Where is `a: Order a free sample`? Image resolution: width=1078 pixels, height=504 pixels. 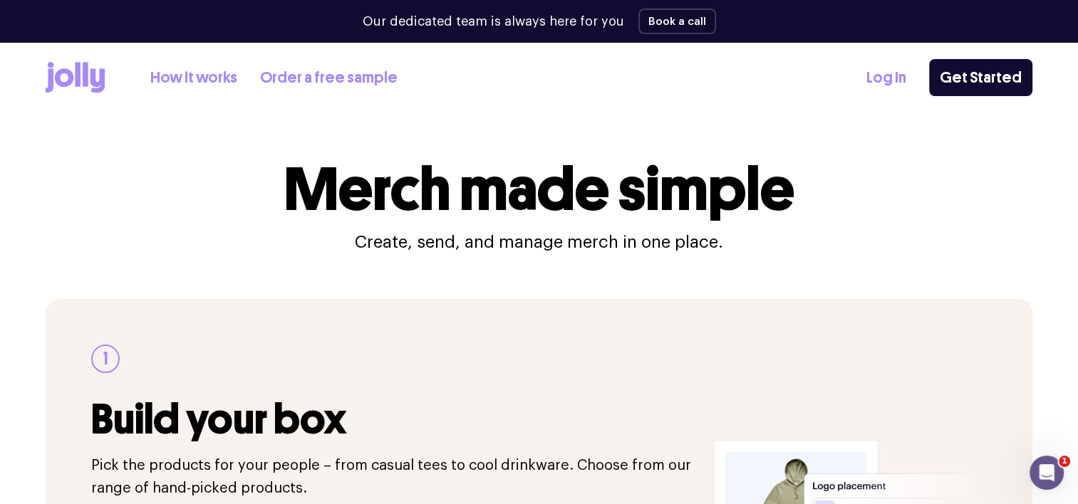
a: Order a free sample is located at coordinates (328, 78).